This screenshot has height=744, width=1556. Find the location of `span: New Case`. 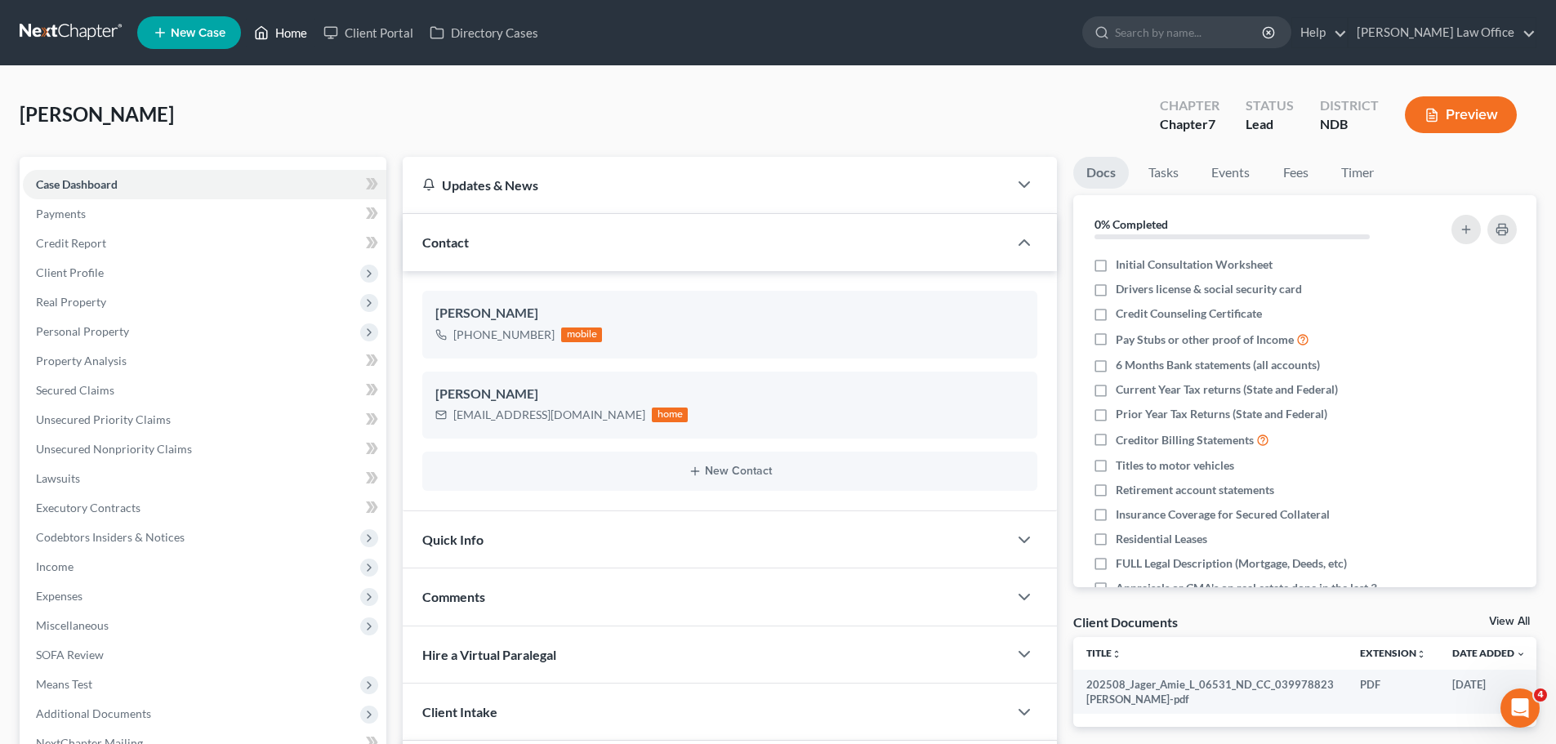

span: New Case is located at coordinates (198, 33).